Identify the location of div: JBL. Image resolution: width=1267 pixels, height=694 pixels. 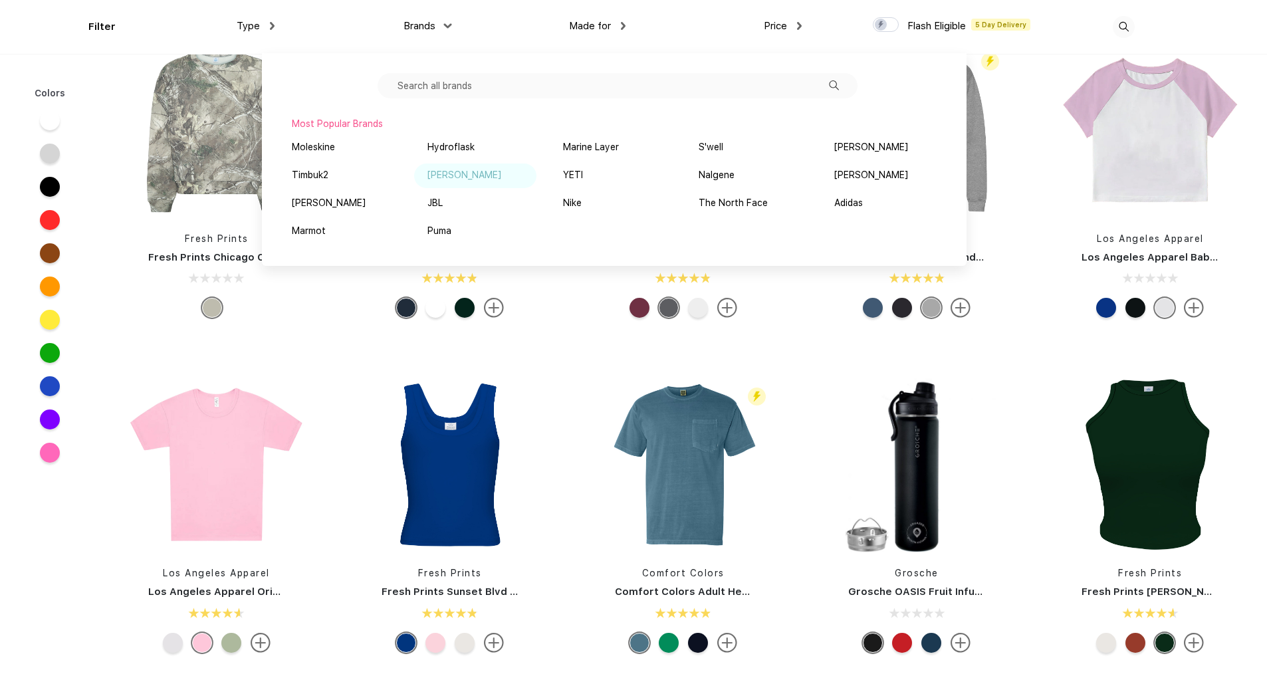
(435, 203).